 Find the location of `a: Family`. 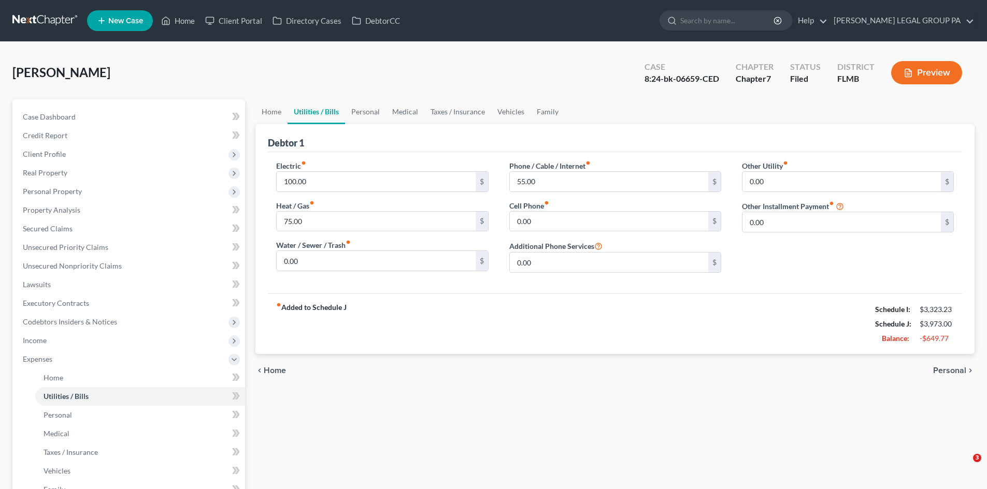

a: Family is located at coordinates (547, 112).